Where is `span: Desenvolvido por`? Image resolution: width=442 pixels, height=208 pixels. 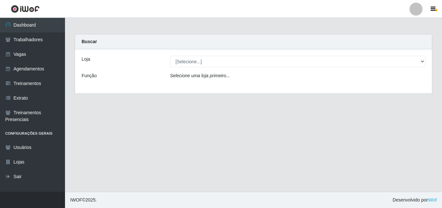 span: Desenvolvido por is located at coordinates (415, 200).